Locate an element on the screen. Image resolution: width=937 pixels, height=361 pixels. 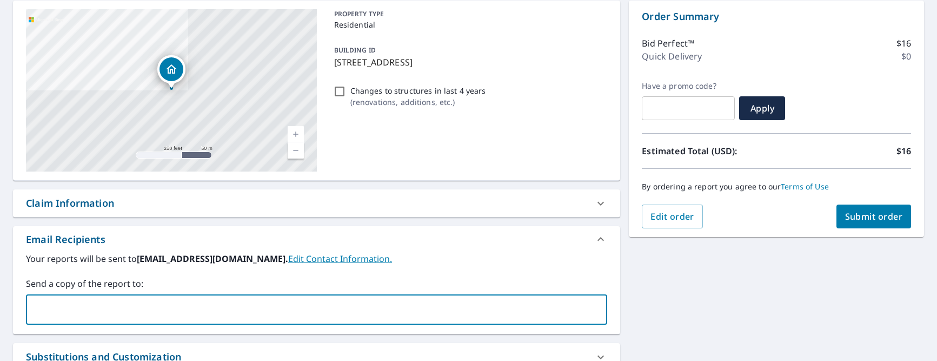
a: Current Level 17, Zoom Out is located at coordinates (296, 150).